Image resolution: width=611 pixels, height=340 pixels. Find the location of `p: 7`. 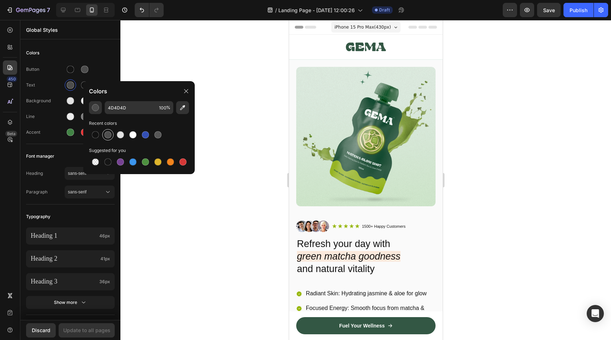

p: 7 is located at coordinates (48, 10).